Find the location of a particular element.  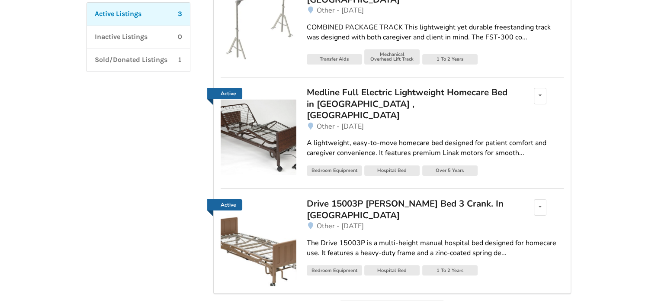

div: The Drive 15003P is a multi-height manual hospital bed designed for homecare use. It features a h... is located at coordinates (435, 248).